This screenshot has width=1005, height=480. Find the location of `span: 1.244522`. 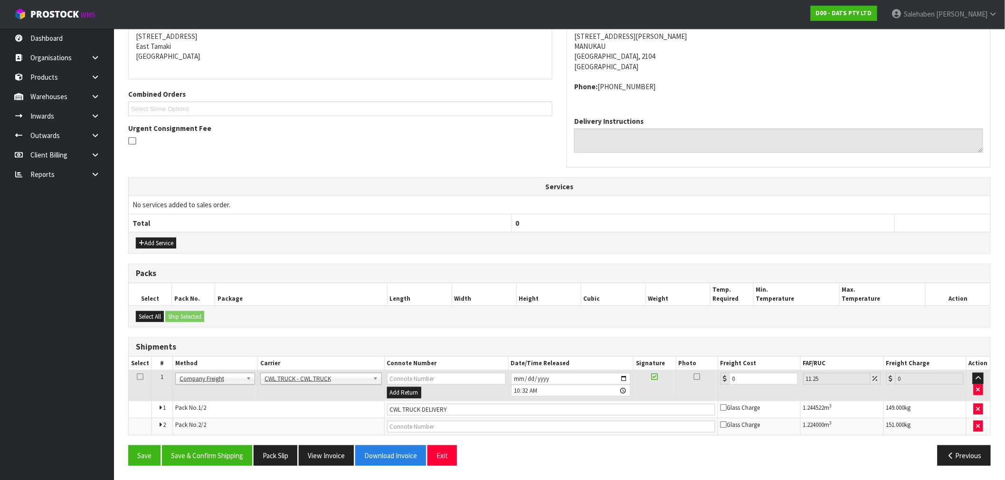

span: 1.244522 is located at coordinates (813, 408).